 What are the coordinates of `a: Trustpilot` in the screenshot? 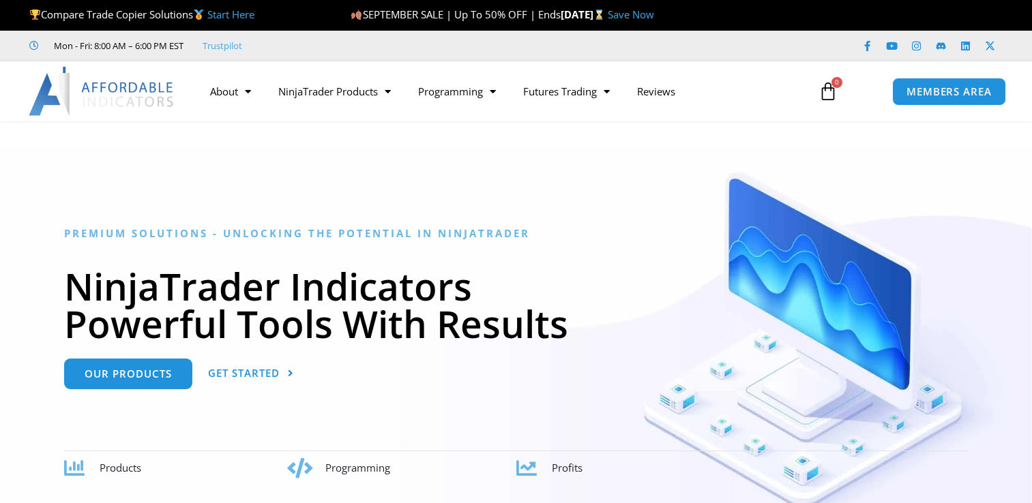 It's located at (222, 46).